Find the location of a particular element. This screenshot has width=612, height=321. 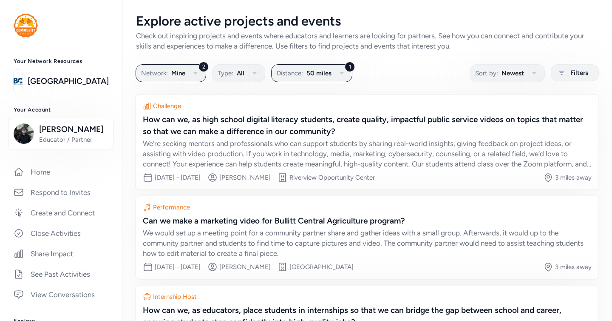

div: Check out inspiring projects and events where educators and learners are looking for partners. Se... is located at coordinates (367, 41).